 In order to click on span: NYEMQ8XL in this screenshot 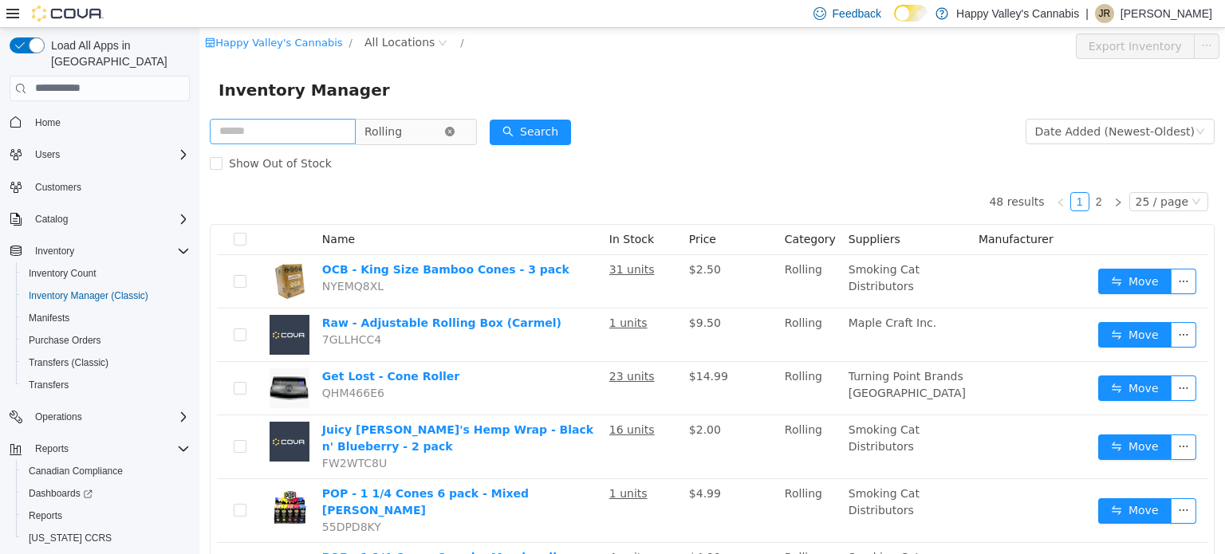, I will do `click(153, 258)`.